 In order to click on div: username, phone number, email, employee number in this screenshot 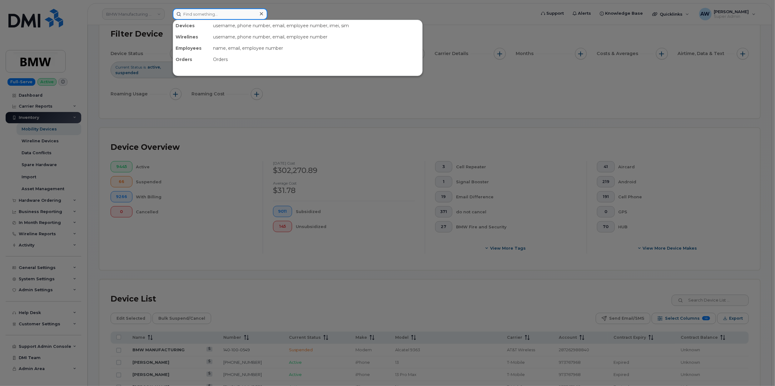, I will do `click(317, 37)`.